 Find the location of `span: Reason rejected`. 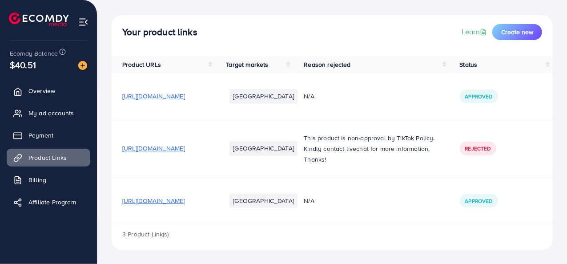

span: Reason rejected is located at coordinates (327, 64).